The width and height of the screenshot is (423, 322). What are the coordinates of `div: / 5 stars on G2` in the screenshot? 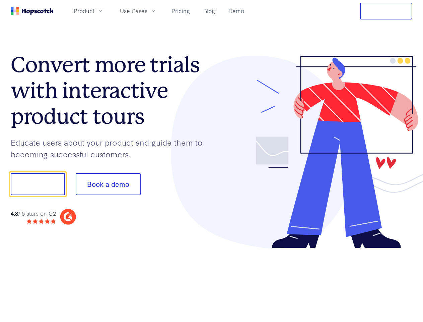 It's located at (33, 213).